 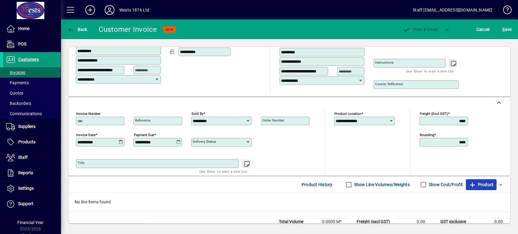 What do you see at coordinates (204, 142) in the screenshot?
I see `mat-label: Delivery status` at bounding box center [204, 142].